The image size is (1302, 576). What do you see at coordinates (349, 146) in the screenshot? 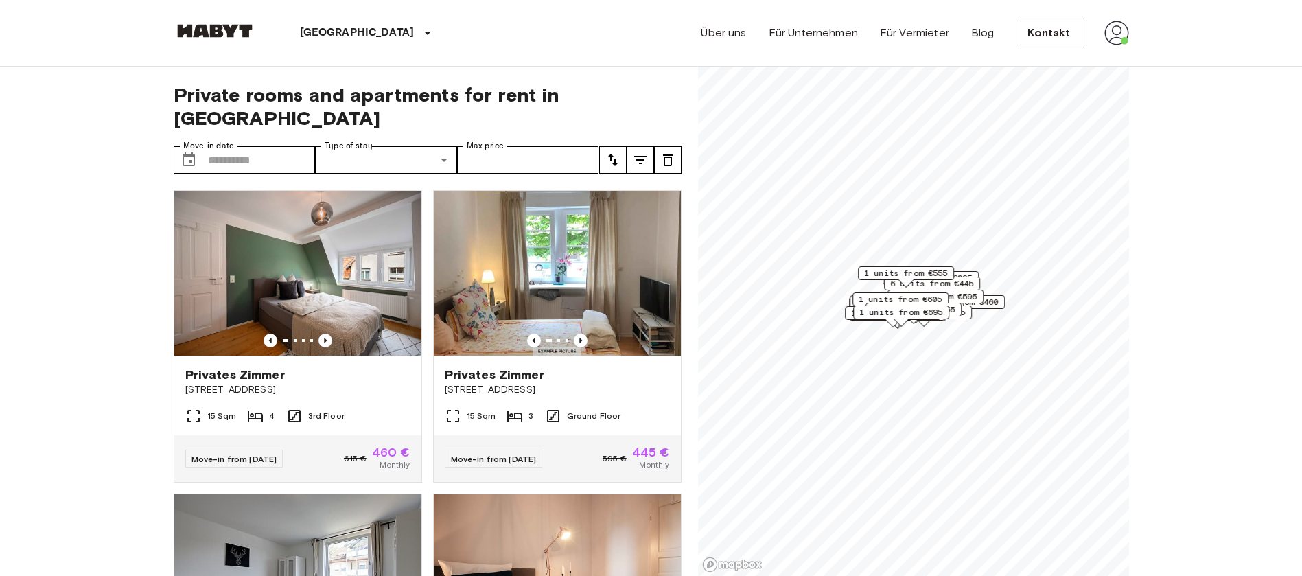
I see `label: Type of stay` at bounding box center [349, 146].